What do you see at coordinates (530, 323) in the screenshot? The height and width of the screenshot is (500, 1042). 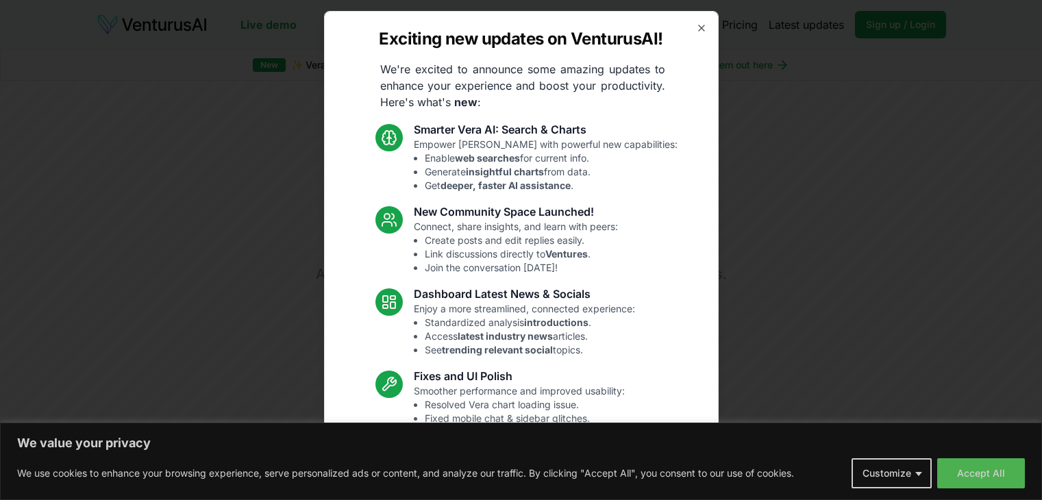 I see `li: Standardized analysis .` at bounding box center [530, 323].